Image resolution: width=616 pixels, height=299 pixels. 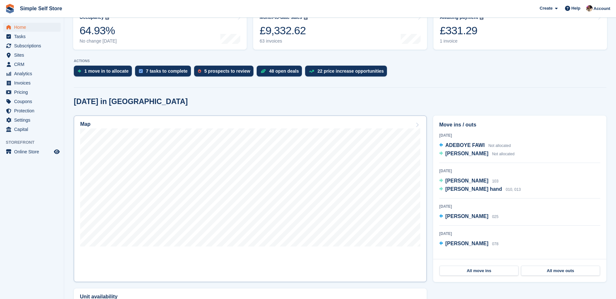 I want to click on span: ADEBOYE FAWI, so click(x=465, y=145).